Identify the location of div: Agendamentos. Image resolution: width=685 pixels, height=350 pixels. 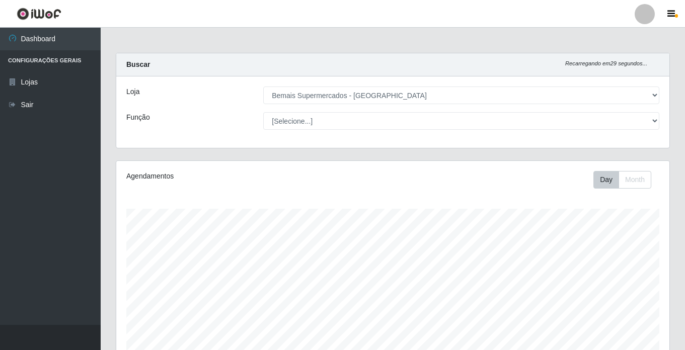
(233, 176).